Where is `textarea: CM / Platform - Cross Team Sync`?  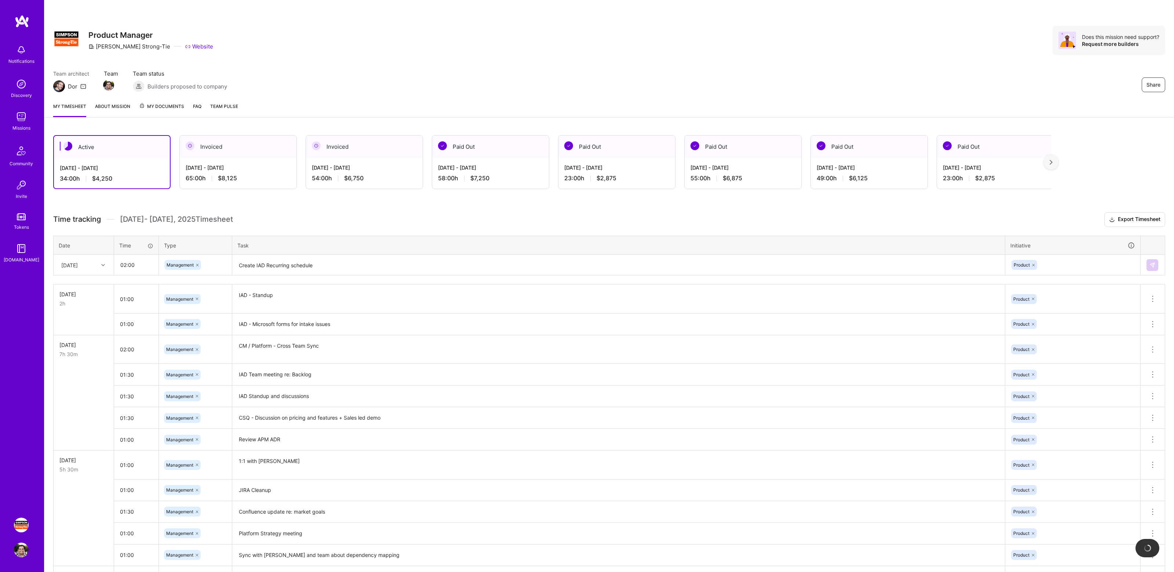 textarea: CM / Platform - Cross Team Sync is located at coordinates (619, 349).